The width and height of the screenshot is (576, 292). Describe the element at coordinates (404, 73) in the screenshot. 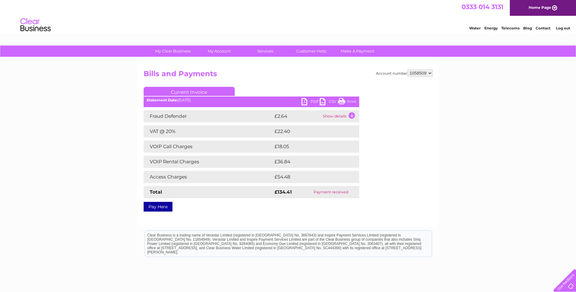

I see `div: Account number` at that location.